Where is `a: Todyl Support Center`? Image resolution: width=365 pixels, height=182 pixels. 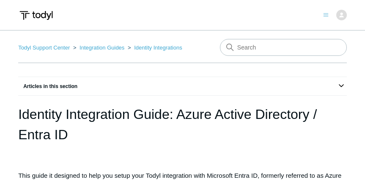
a: Todyl Support Center is located at coordinates (44, 47).